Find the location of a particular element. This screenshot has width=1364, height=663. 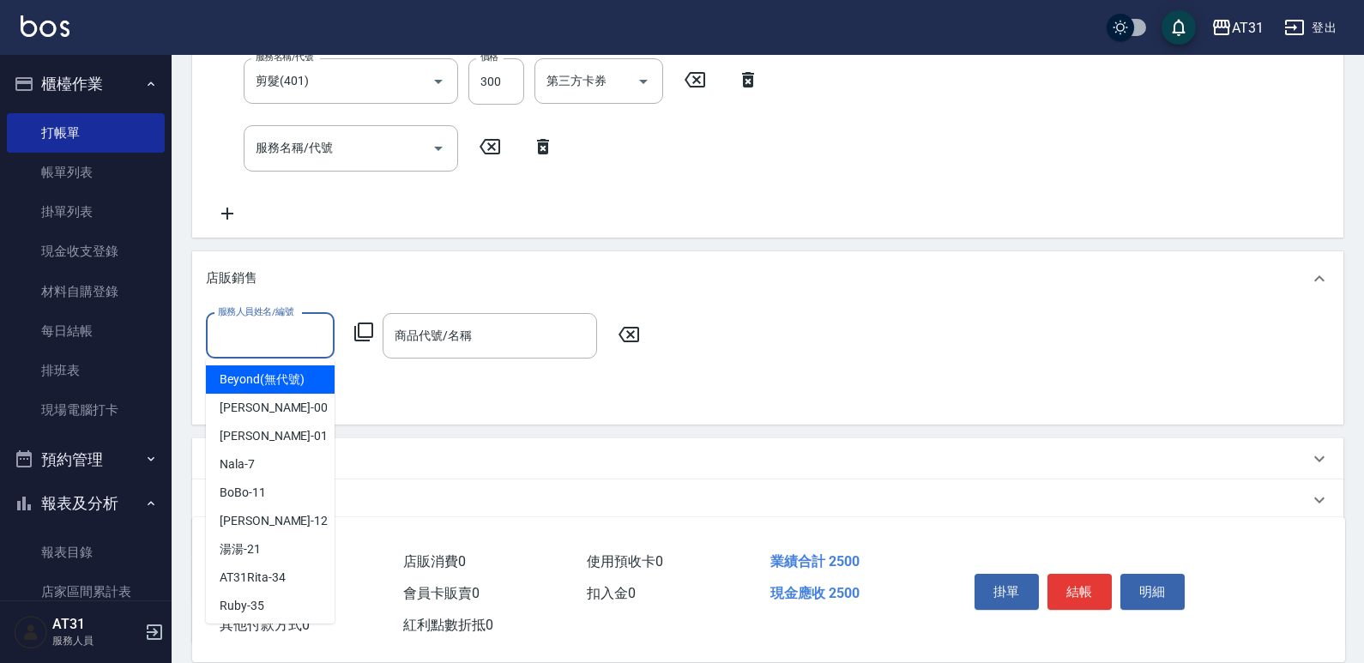

button: save is located at coordinates (1179, 27).